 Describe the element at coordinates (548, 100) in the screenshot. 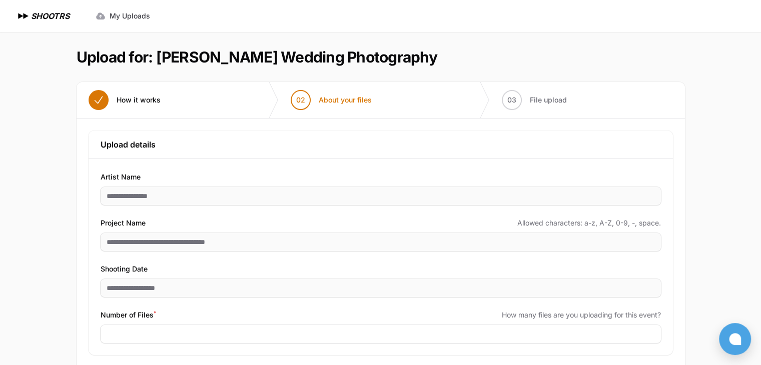

I see `span: File upload` at that location.